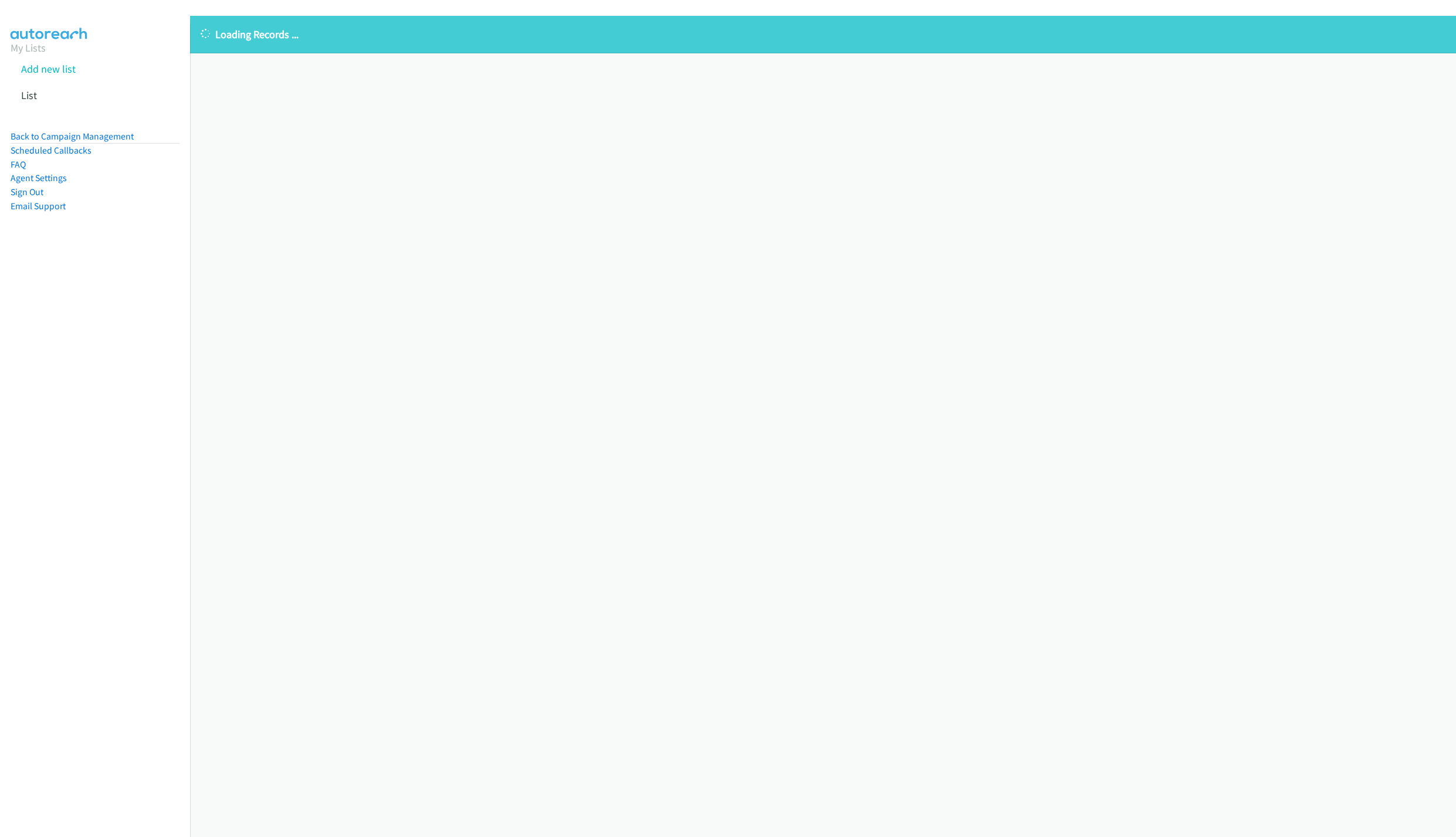 This screenshot has width=1456, height=837. What do you see at coordinates (38, 178) in the screenshot?
I see `a: Agent Settings` at bounding box center [38, 178].